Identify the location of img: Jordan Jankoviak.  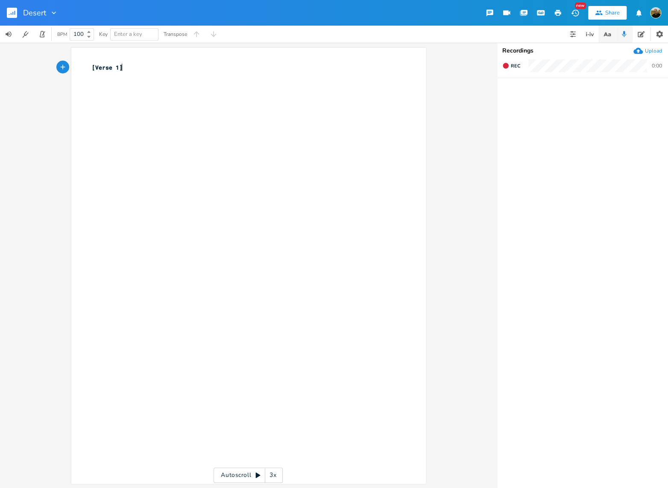
(655, 13).